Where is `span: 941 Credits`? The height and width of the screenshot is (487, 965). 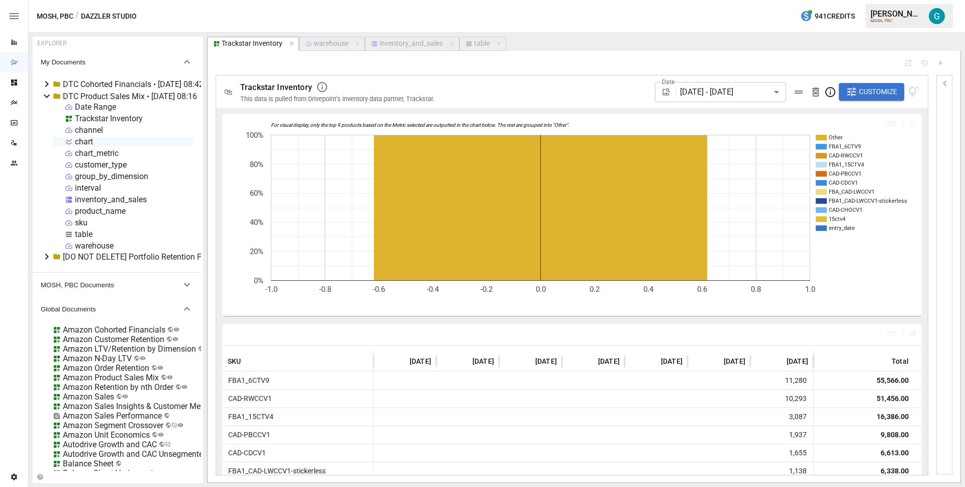 span: 941 Credits is located at coordinates (835, 16).